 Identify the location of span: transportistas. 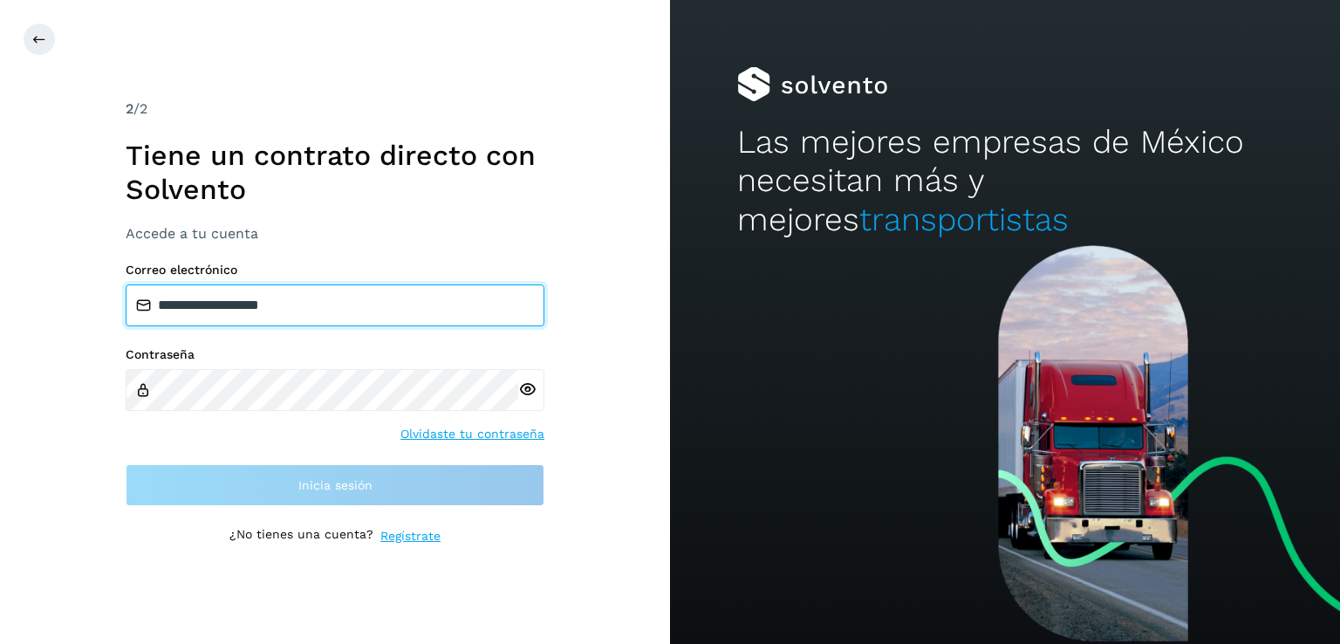
(964, 219).